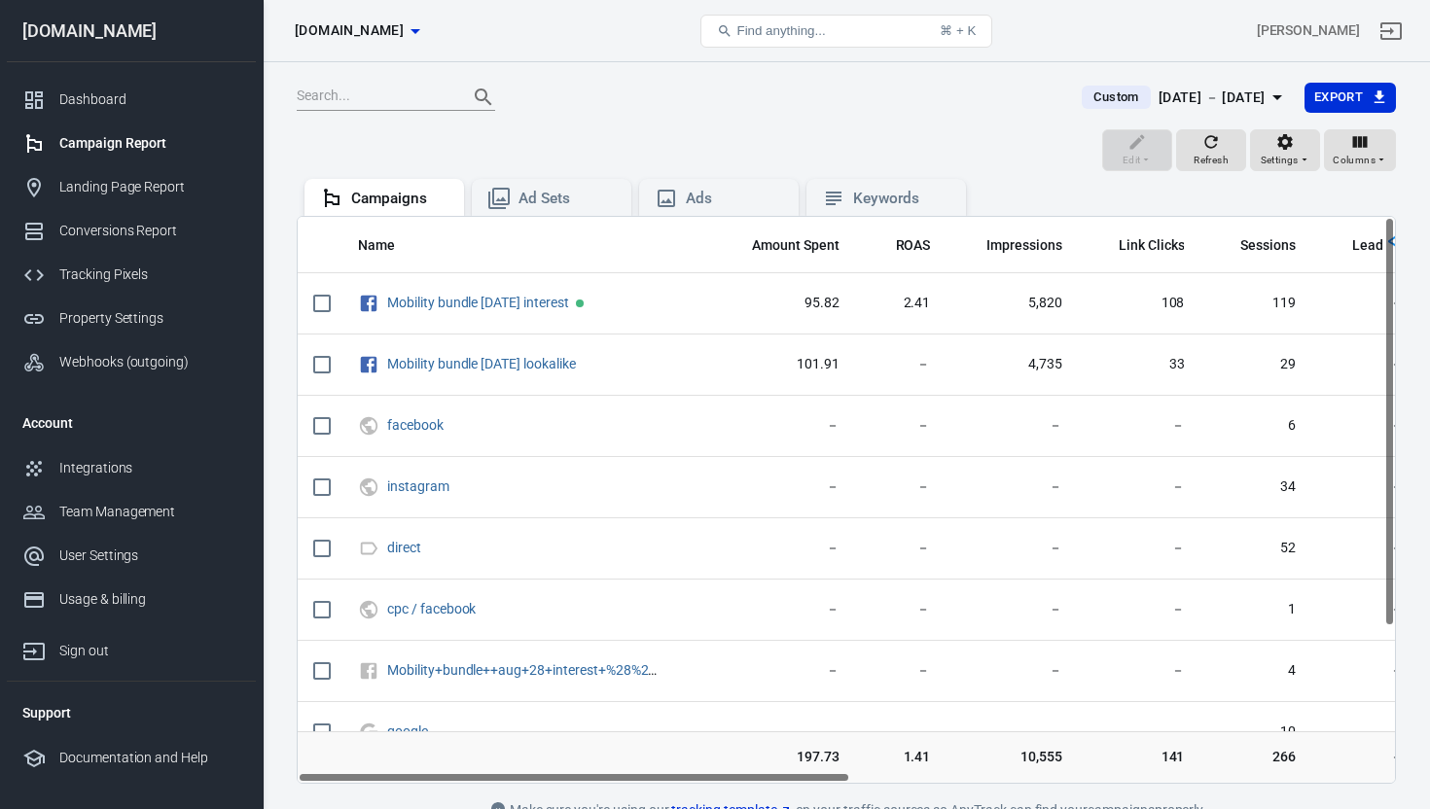 The width and height of the screenshot is (1430, 809). What do you see at coordinates (1255, 549) in the screenshot?
I see `span: 52` at bounding box center [1255, 549].